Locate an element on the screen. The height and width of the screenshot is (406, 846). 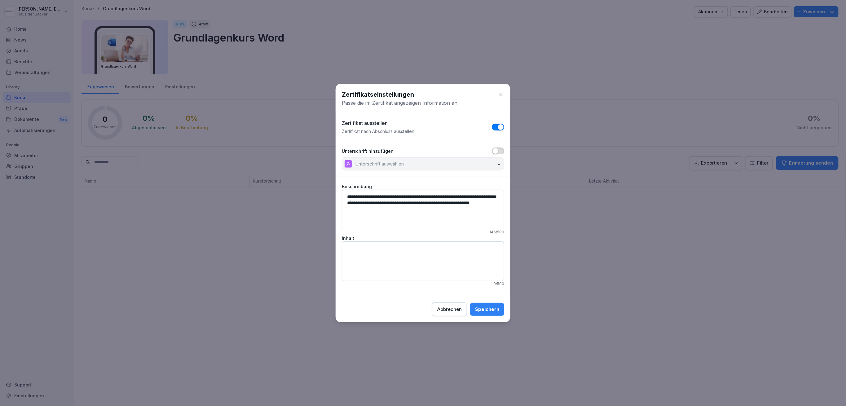
p: Passe die im Zertifikat angezeigen Information an. is located at coordinates (423, 103).